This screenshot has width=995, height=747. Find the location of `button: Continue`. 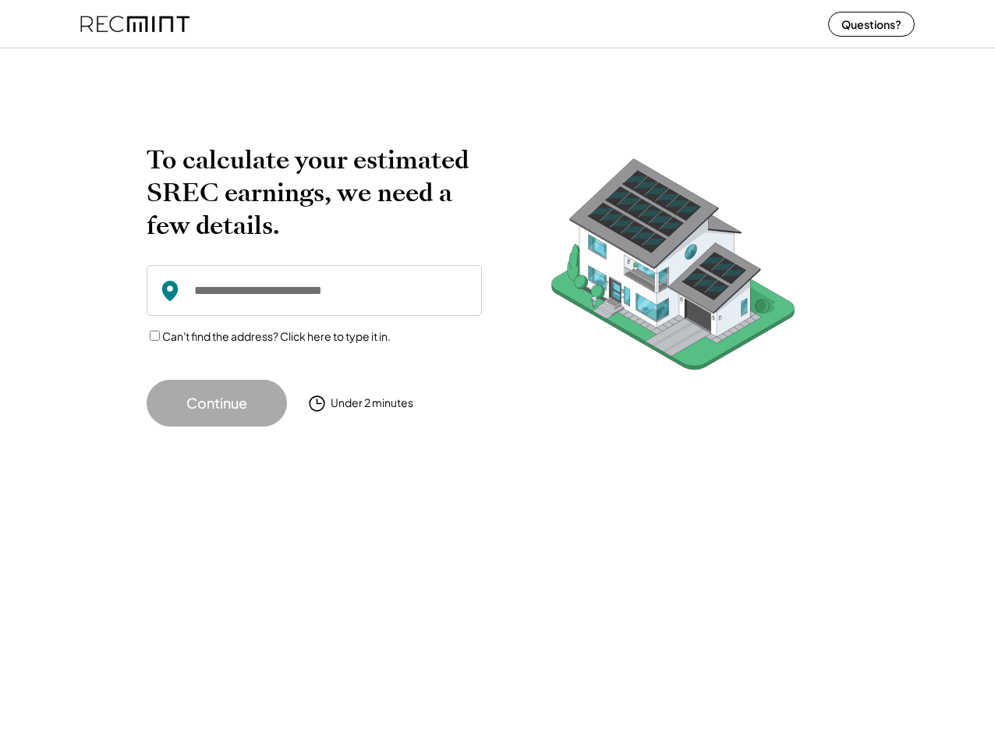

button: Continue is located at coordinates (217, 403).